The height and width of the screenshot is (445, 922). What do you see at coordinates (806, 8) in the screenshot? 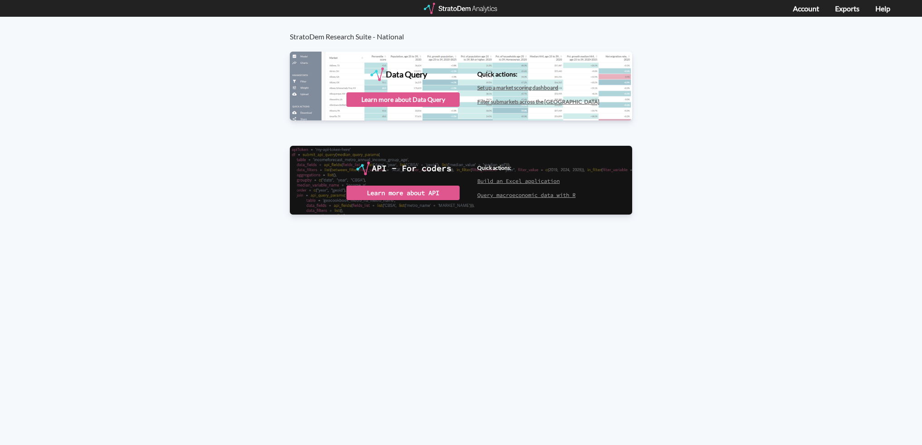
I see `a: Account` at bounding box center [806, 8].